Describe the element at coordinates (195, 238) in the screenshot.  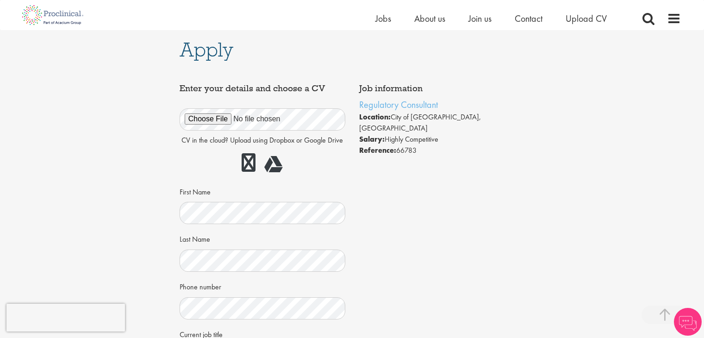
I see `label: Last Name` at that location.